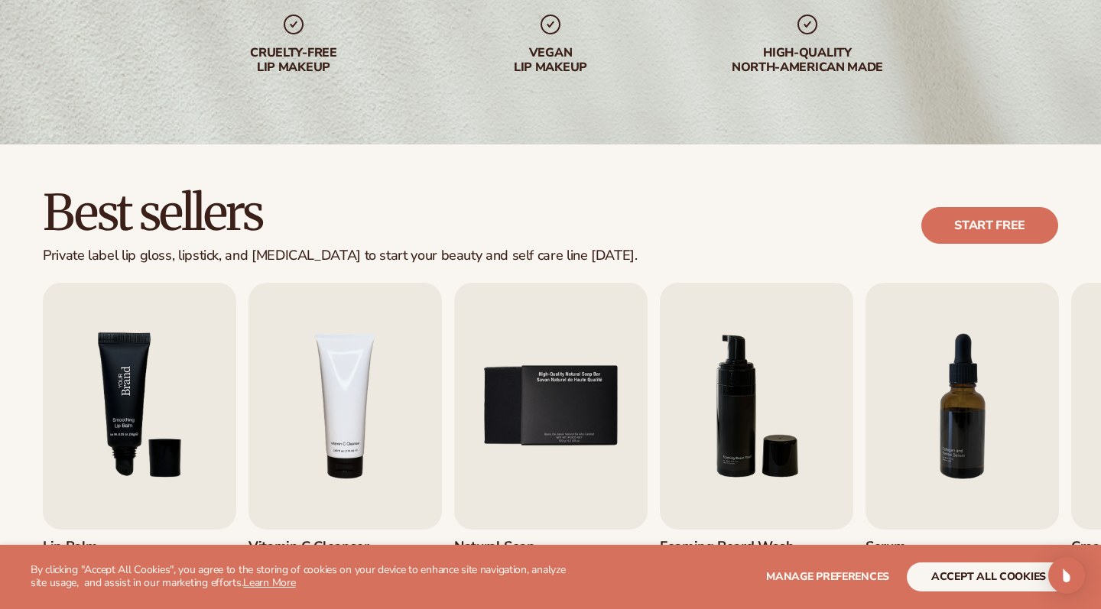 The image size is (1101, 609). What do you see at coordinates (550, 443) in the screenshot?
I see `a: 5 / 9` at bounding box center [550, 443].